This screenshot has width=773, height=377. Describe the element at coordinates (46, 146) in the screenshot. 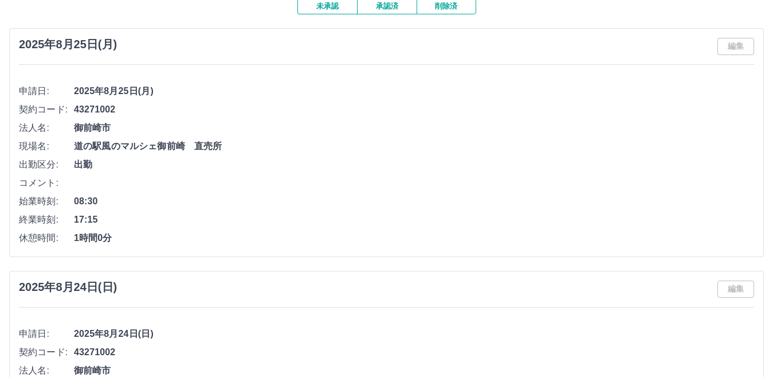

I see `span: 現場名:` at that location.